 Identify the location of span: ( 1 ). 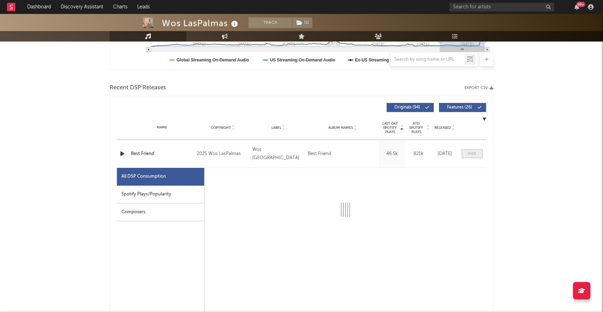
(302, 23).